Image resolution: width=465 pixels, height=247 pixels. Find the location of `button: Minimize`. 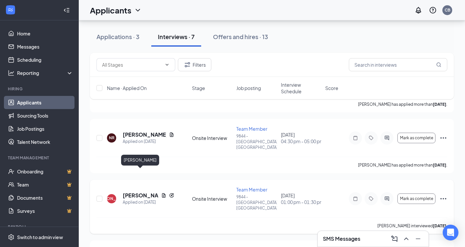

button: Minimize is located at coordinates (418, 238).